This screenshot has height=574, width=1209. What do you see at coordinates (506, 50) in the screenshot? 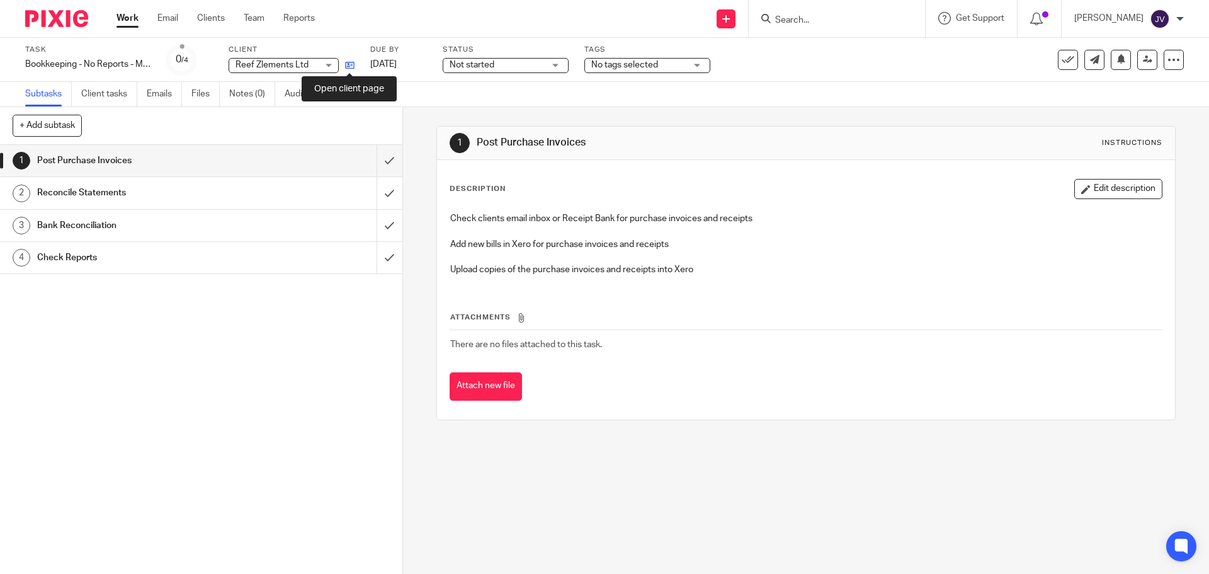
I see `label: Status` at bounding box center [506, 50].